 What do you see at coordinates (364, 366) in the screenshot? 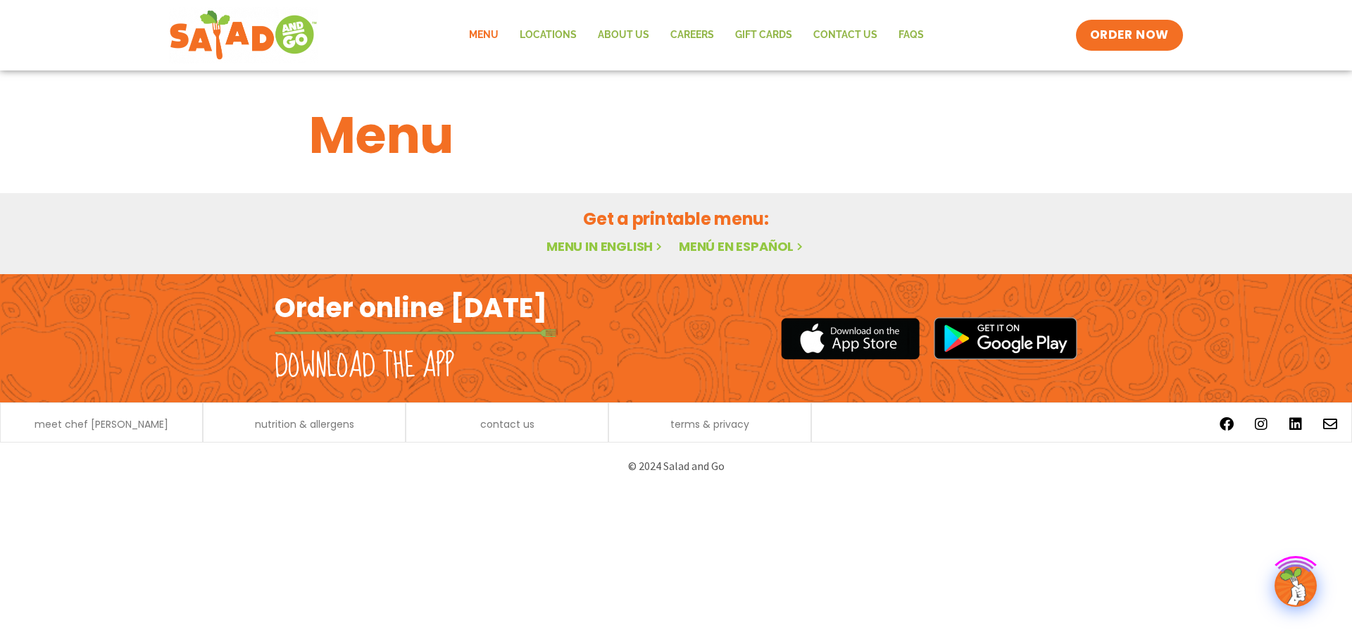
I see `h2: Download the app` at bounding box center [364, 366].